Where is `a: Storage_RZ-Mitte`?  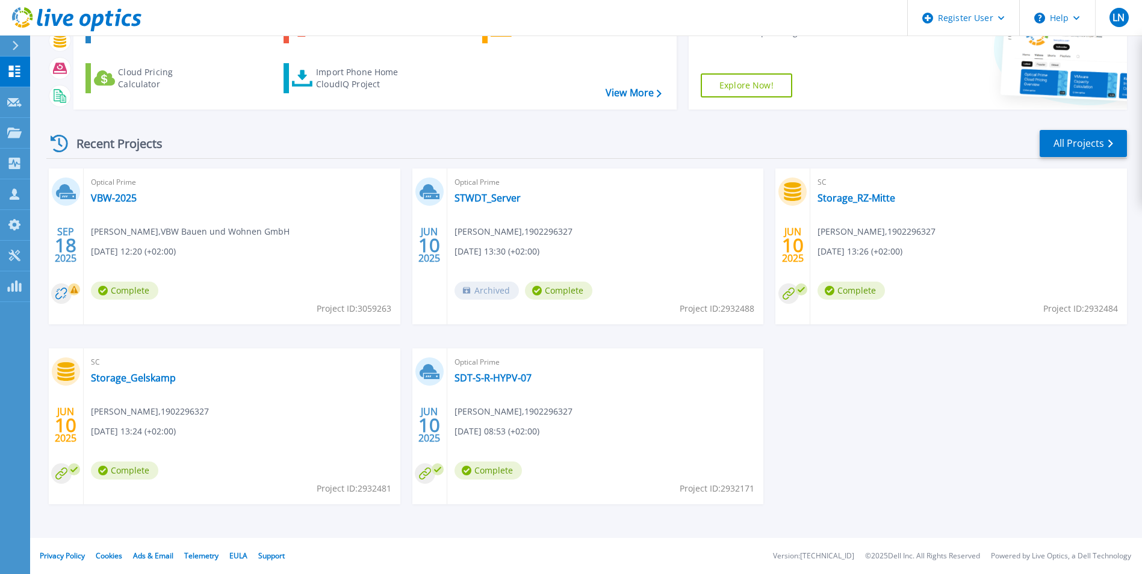
a: Storage_RZ-Mitte is located at coordinates (856, 198).